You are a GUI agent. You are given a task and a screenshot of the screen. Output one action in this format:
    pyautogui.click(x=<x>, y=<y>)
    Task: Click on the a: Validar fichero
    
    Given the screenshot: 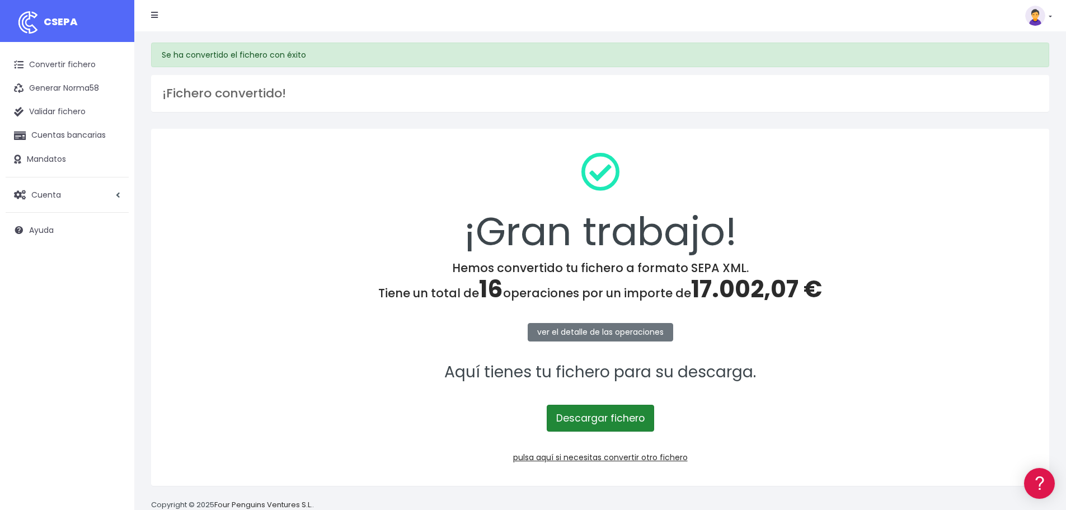 What is the action you would take?
    pyautogui.click(x=67, y=112)
    